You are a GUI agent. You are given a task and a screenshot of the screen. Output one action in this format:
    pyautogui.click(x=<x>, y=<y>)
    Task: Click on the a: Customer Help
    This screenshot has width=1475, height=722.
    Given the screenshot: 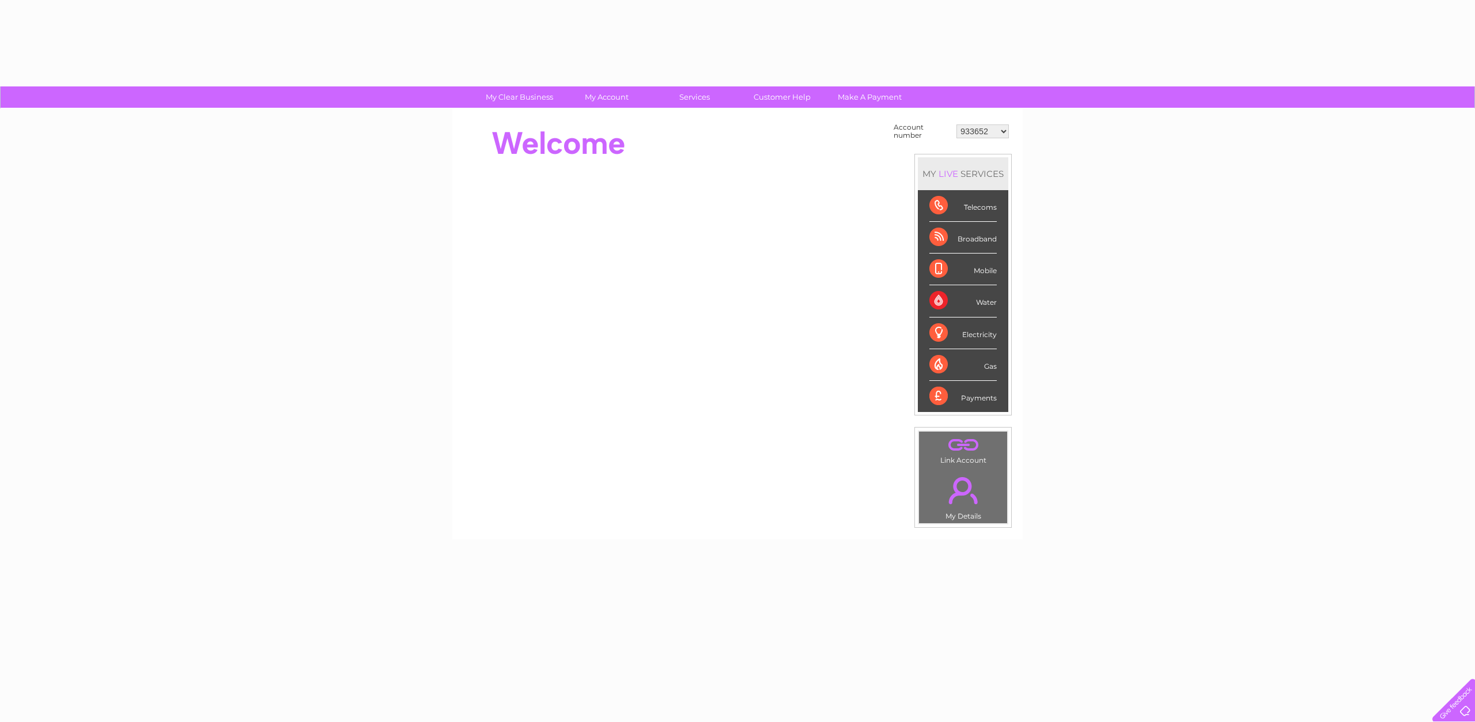 What is the action you would take?
    pyautogui.click(x=782, y=97)
    